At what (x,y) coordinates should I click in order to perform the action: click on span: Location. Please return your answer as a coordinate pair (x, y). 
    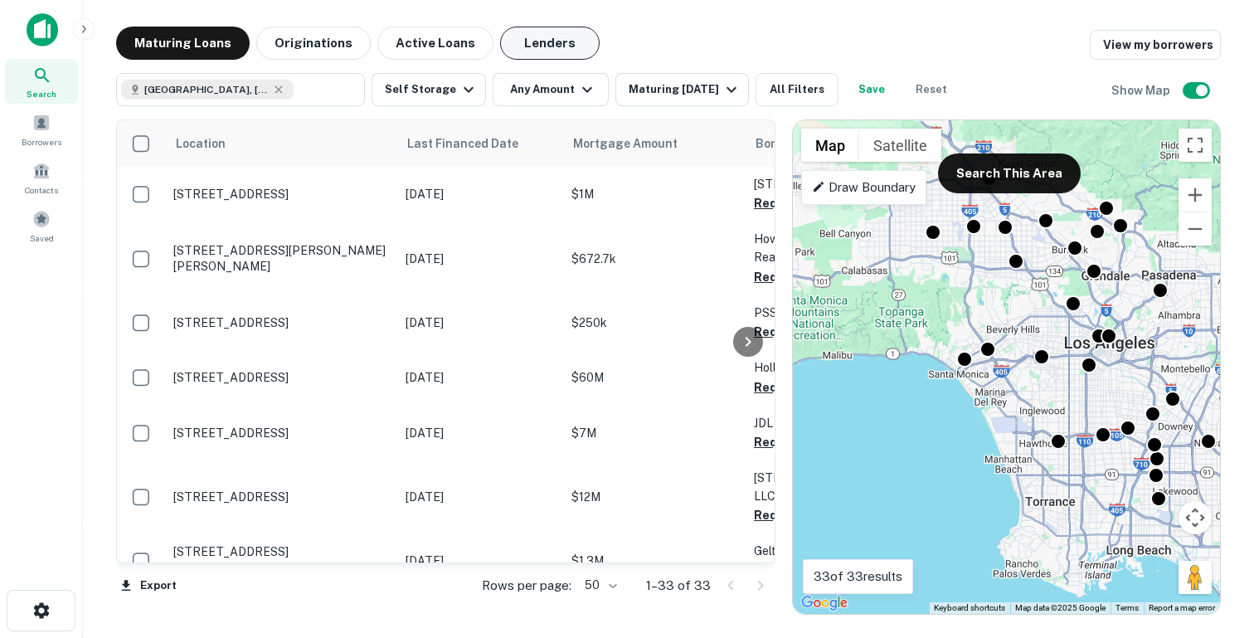
    Looking at the image, I should click on (211, 144).